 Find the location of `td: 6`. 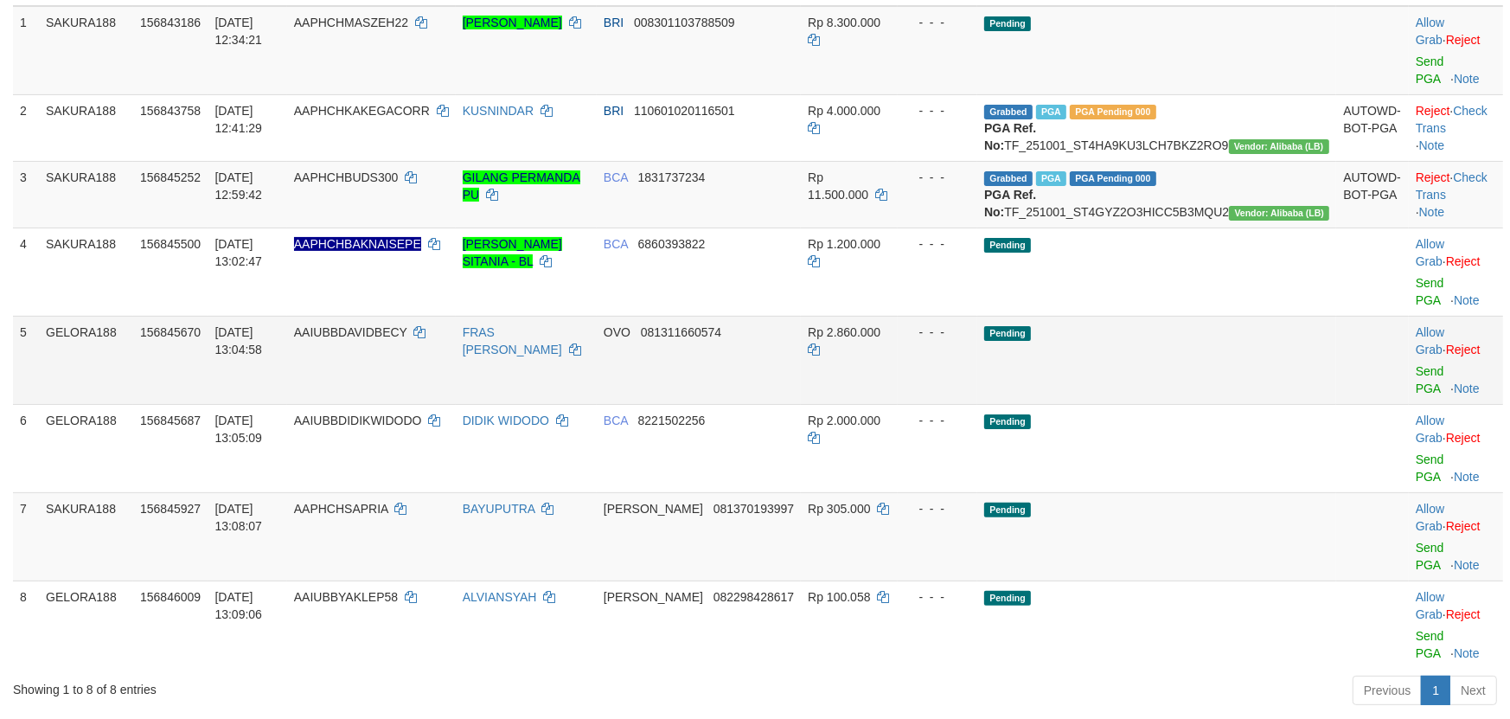

td: 6 is located at coordinates (26, 448).